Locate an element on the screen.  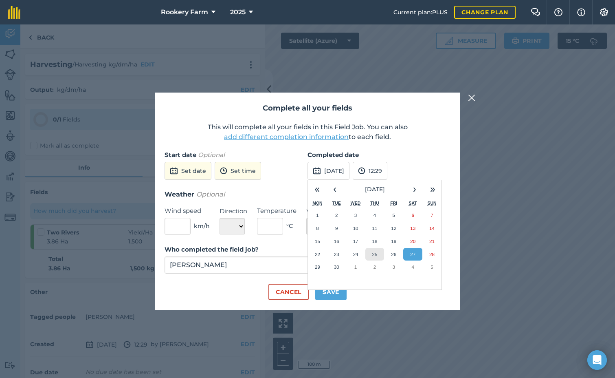
img: Two speech bubbles overlapping with the left bubble in the forefront is located at coordinates (536, 12).